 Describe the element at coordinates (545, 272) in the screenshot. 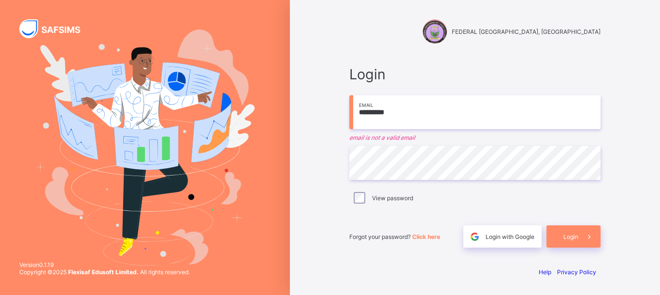

I see `a: Help` at that location.